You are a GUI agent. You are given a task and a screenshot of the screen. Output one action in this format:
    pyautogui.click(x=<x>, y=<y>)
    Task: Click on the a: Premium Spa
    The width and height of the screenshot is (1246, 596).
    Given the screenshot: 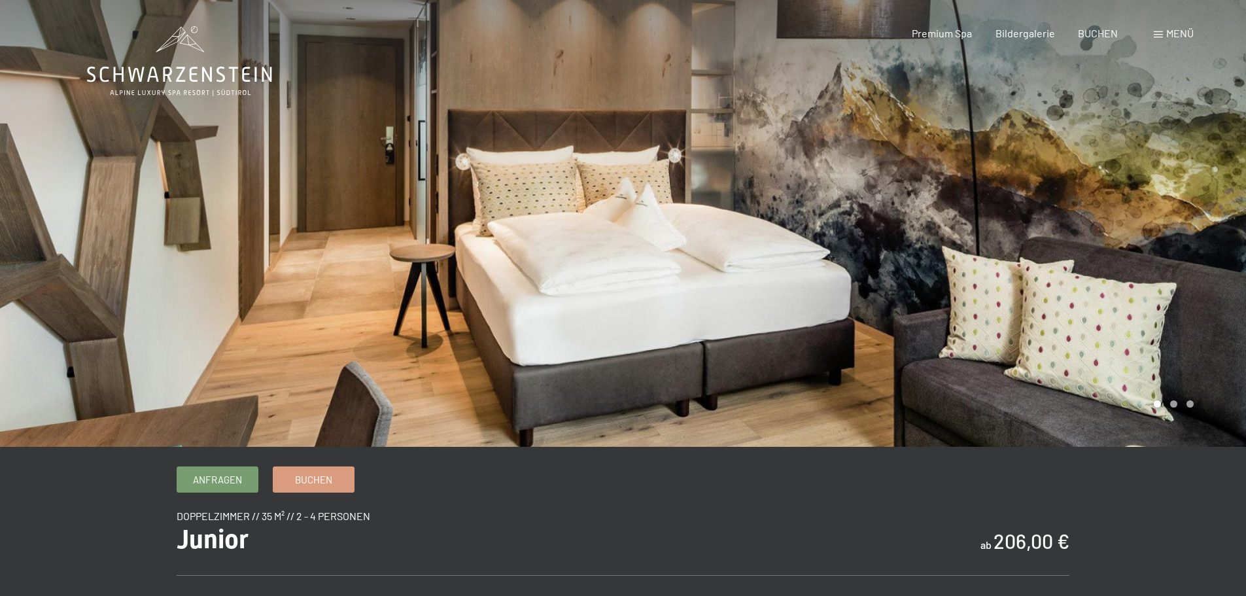 What is the action you would take?
    pyautogui.click(x=942, y=33)
    